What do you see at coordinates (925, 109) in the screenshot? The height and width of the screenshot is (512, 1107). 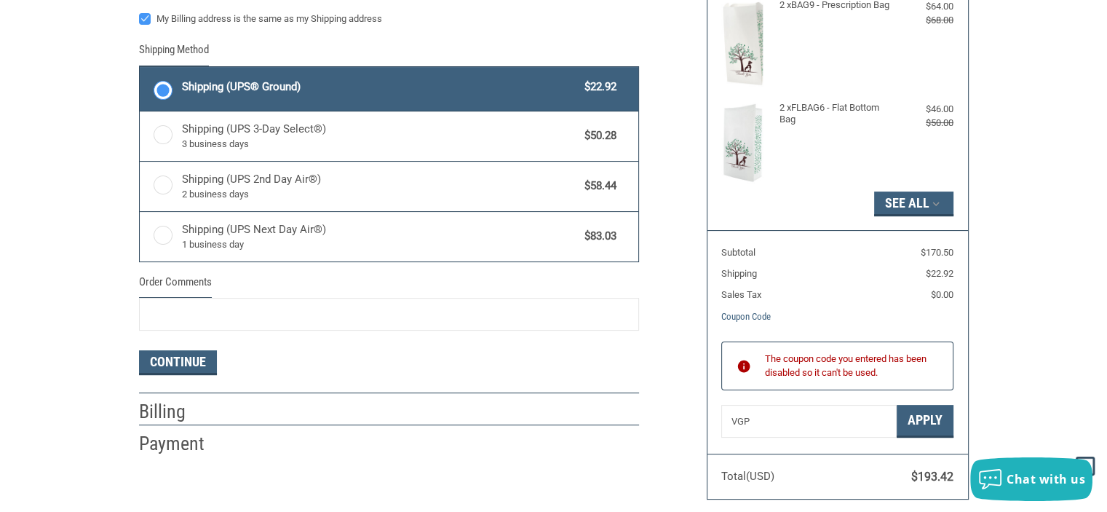 I see `div: $46.00` at bounding box center [925, 109].